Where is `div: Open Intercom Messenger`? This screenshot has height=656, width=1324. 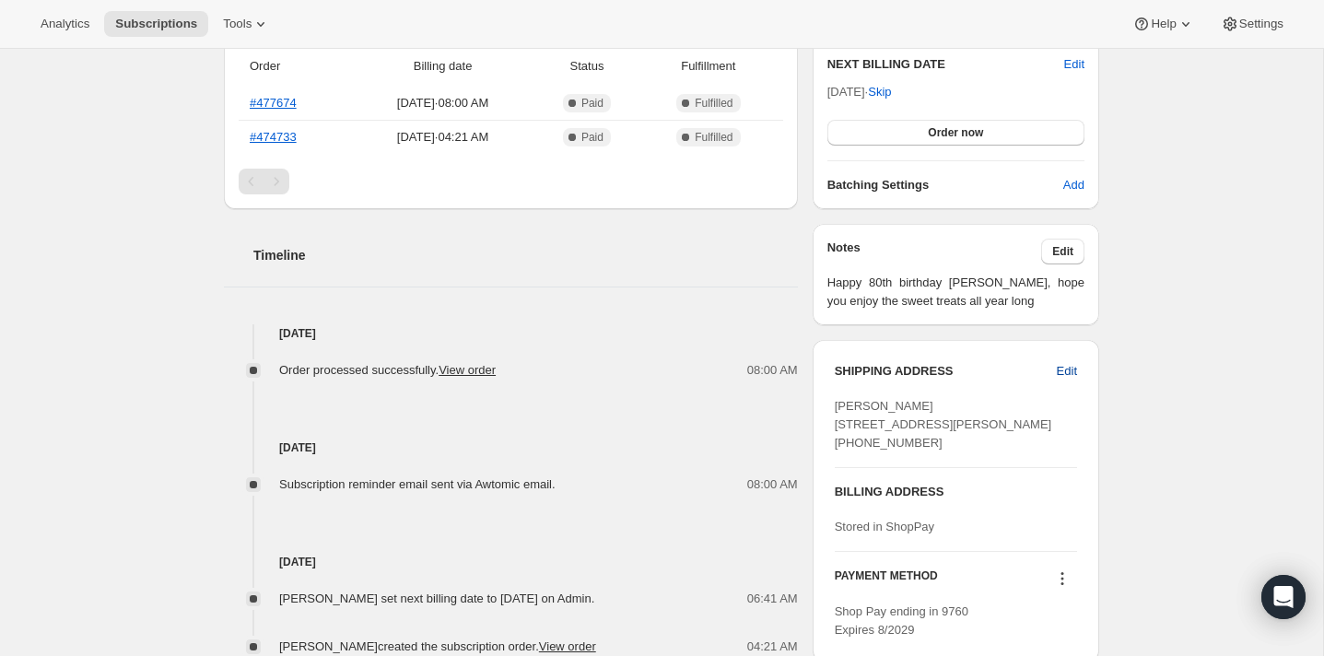
div: Open Intercom Messenger is located at coordinates (1283, 597).